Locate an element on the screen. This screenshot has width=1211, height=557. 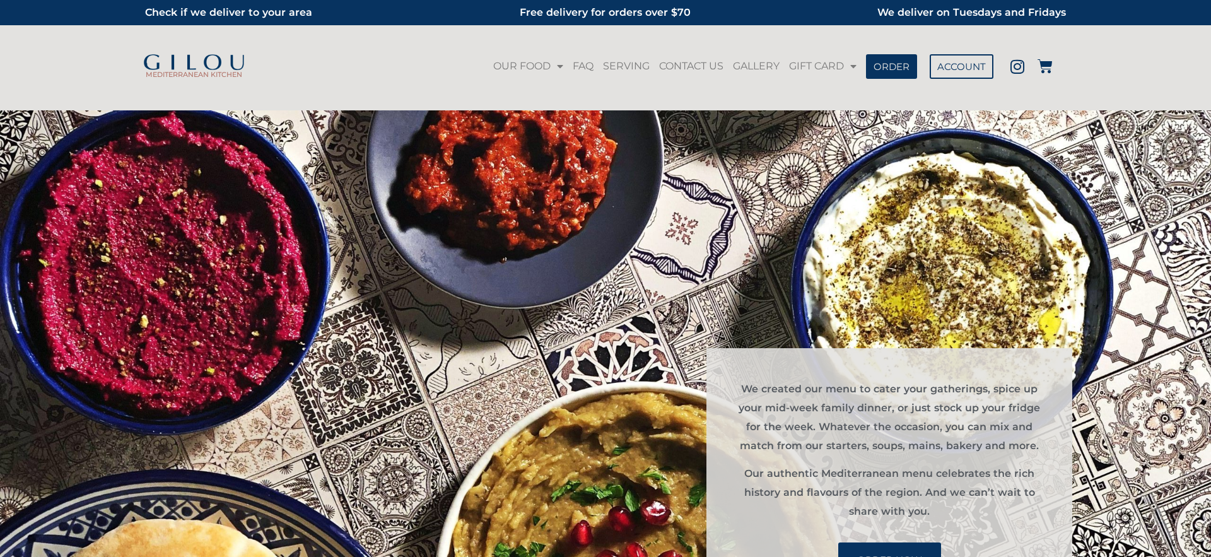
a: OUR FOOD is located at coordinates (528, 66).